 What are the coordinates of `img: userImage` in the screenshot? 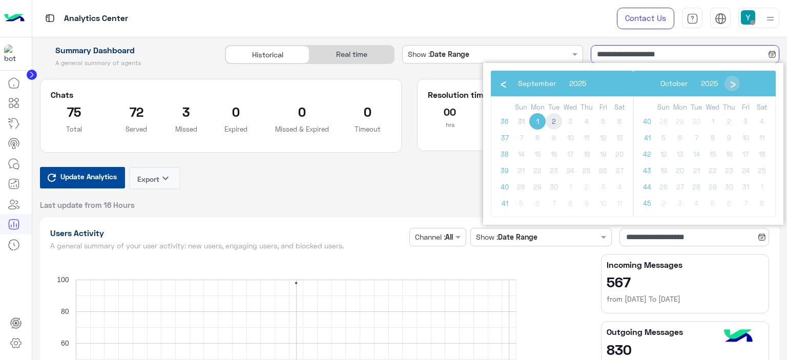 It's located at (748, 17).